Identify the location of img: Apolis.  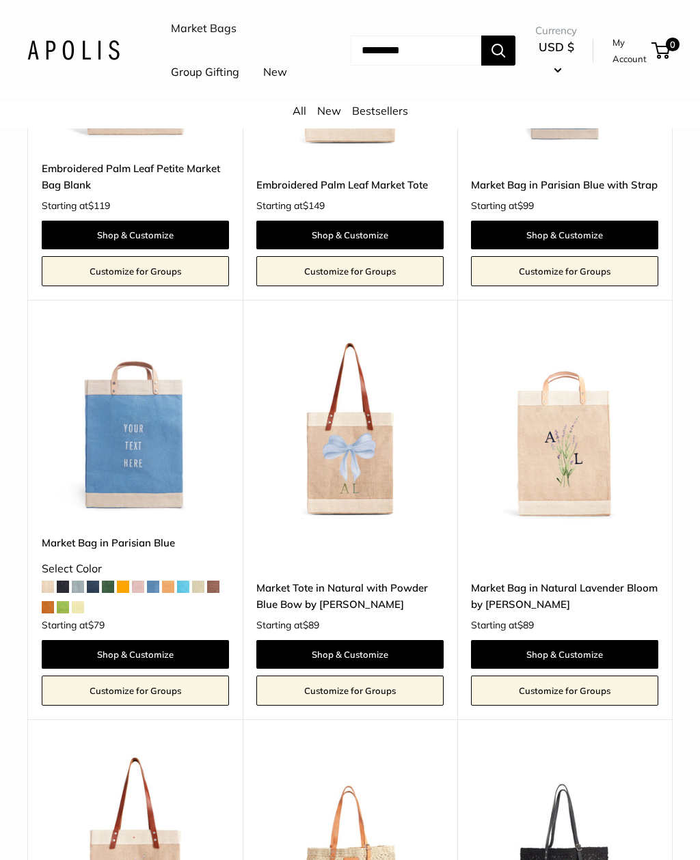
(73, 50).